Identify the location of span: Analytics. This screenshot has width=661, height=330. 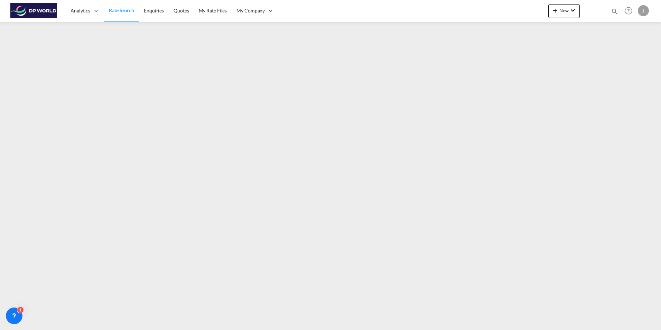
(80, 11).